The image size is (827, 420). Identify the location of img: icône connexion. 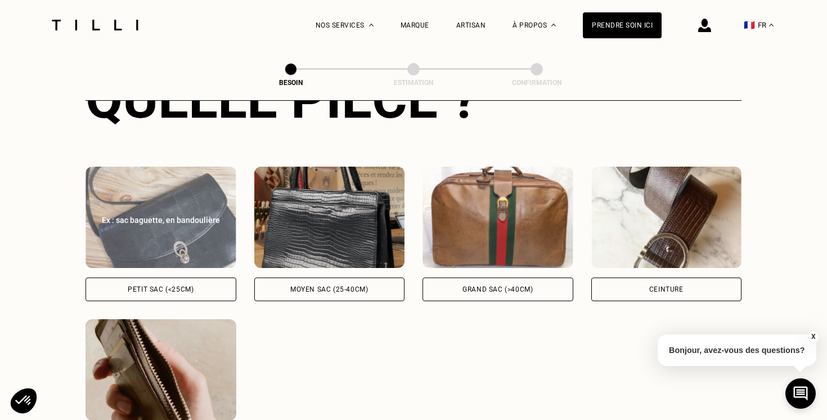
(705, 25).